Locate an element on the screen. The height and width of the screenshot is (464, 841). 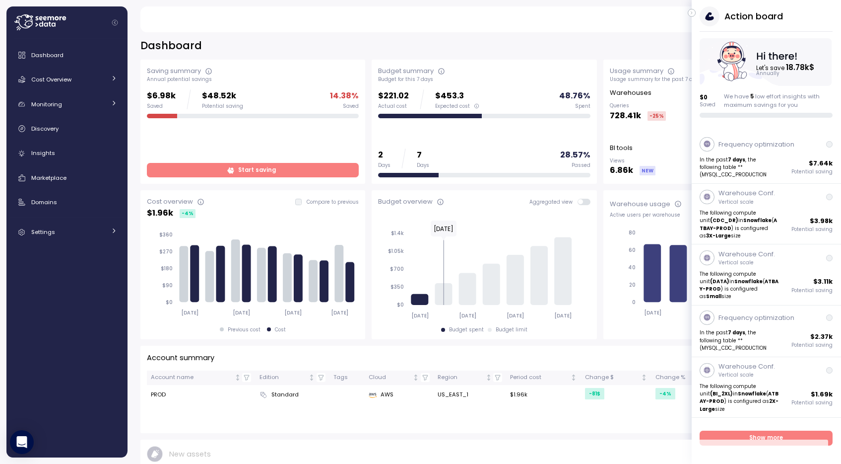
div: Budget overview is located at coordinates (406, 202).